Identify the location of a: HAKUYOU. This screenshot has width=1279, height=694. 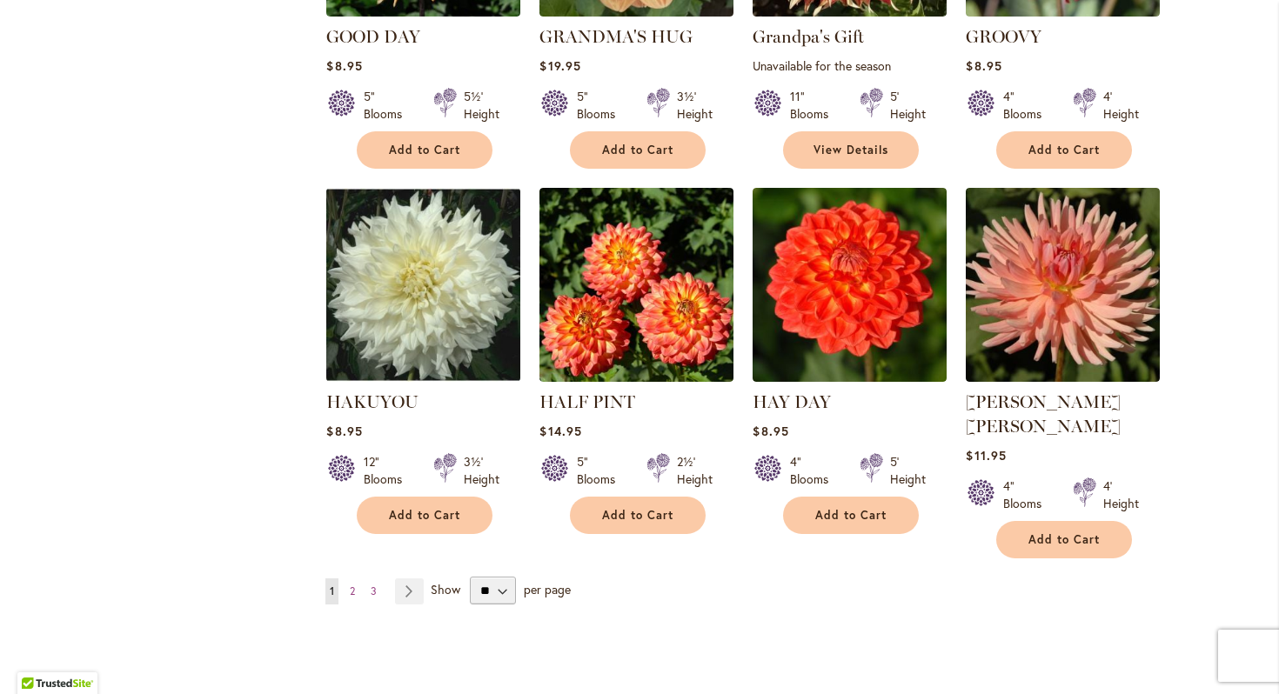
(372, 402).